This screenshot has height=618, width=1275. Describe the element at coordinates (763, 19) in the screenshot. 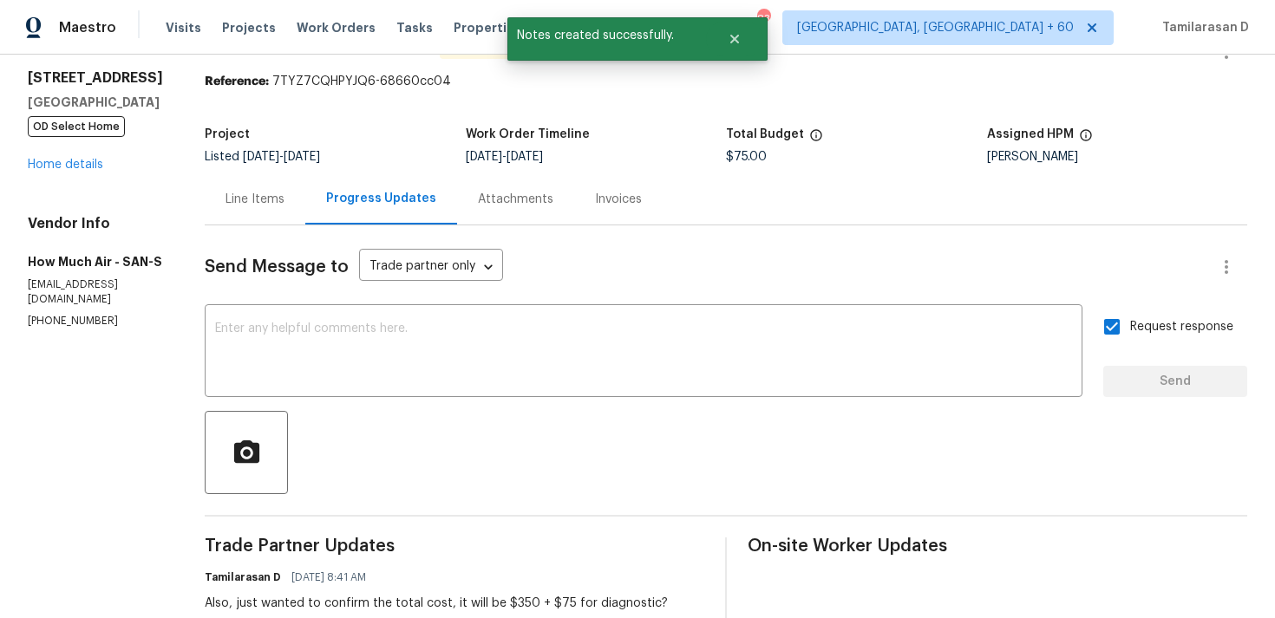

I see `div: 830` at that location.